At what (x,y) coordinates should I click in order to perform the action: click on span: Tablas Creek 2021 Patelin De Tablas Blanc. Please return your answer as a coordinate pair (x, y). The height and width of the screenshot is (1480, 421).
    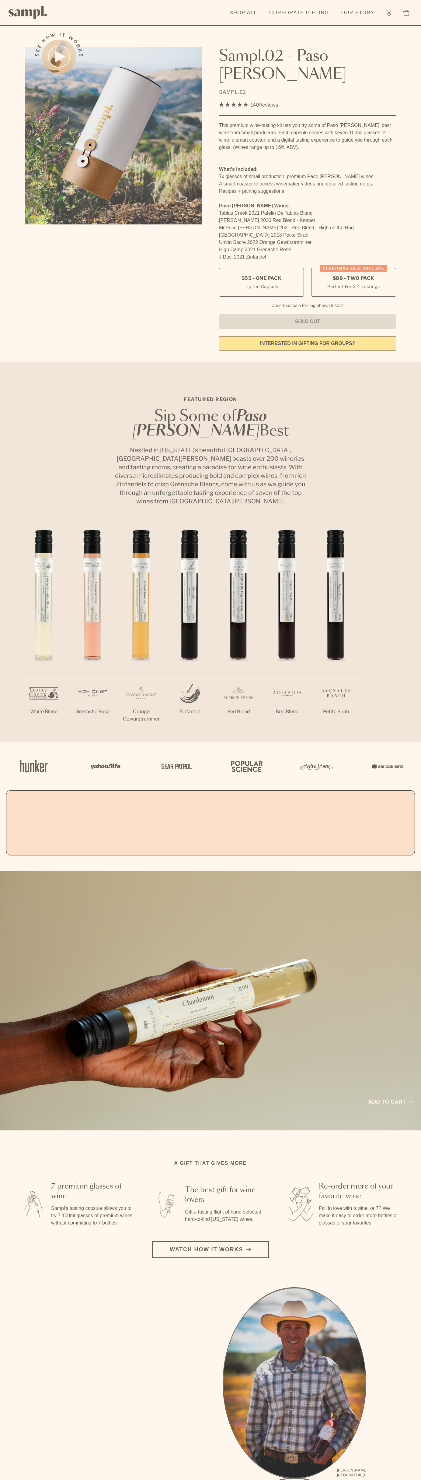
    Looking at the image, I should click on (266, 213).